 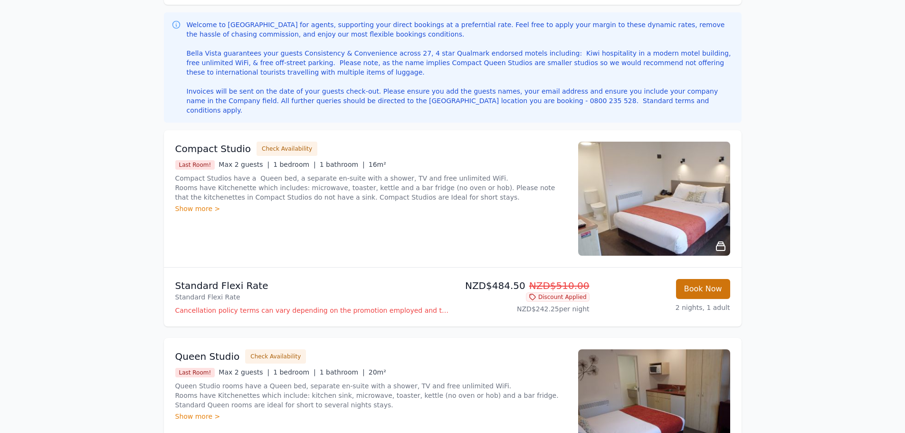 I want to click on button: Book Now, so click(x=703, y=289).